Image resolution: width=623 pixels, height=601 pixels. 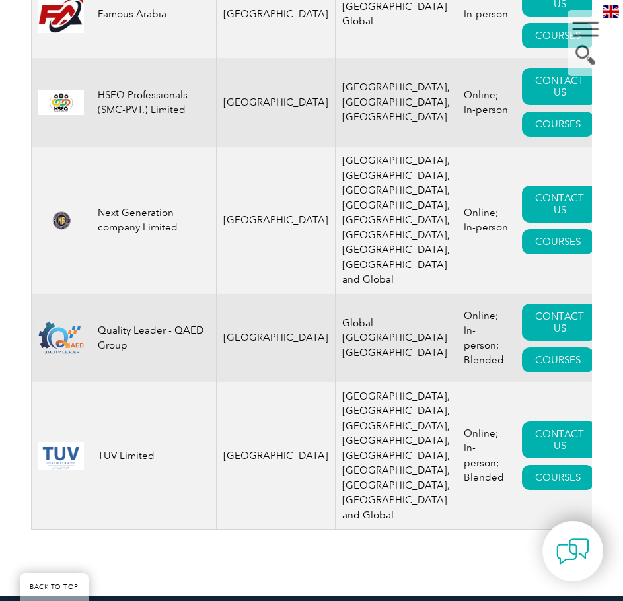 What do you see at coordinates (611, 11) in the screenshot?
I see `img: en` at bounding box center [611, 11].